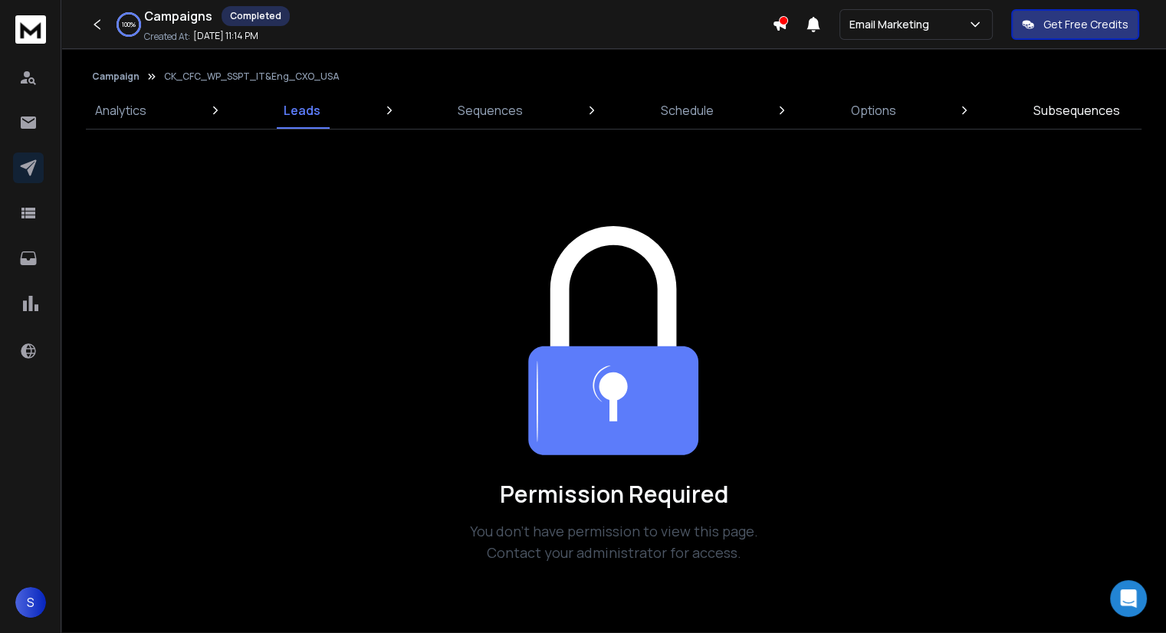 This screenshot has width=1166, height=633. I want to click on a: Sequences, so click(490, 110).